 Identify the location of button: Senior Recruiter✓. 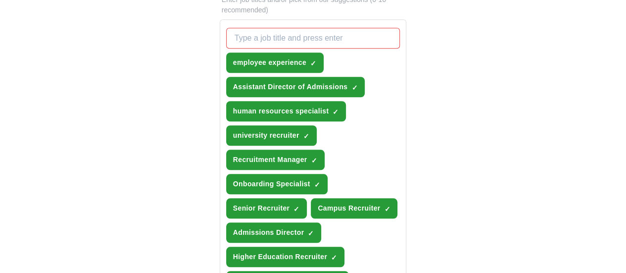
(267, 208).